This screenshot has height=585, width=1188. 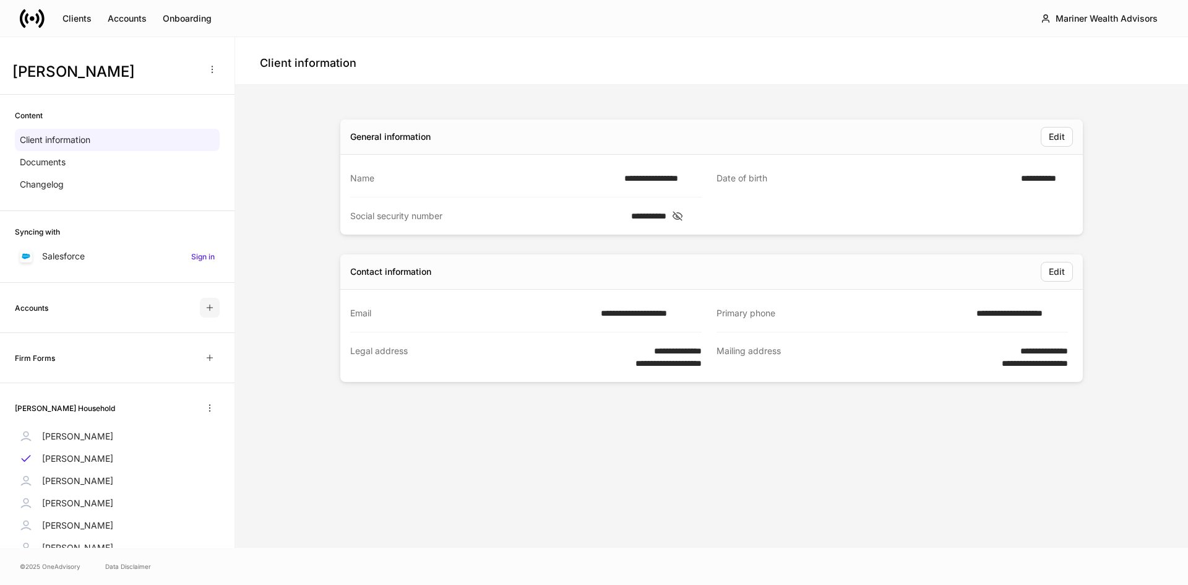 I want to click on a: Changelog, so click(x=117, y=184).